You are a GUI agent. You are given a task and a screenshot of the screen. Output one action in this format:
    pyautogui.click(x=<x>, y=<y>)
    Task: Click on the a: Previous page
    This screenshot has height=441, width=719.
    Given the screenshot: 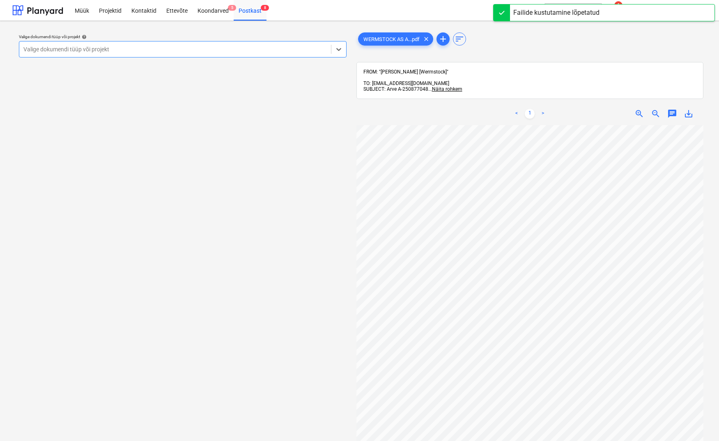 What is the action you would take?
    pyautogui.click(x=517, y=114)
    